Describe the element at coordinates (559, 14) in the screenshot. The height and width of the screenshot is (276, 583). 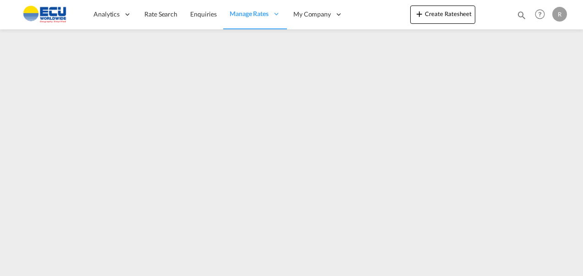
I see `div: R` at that location.